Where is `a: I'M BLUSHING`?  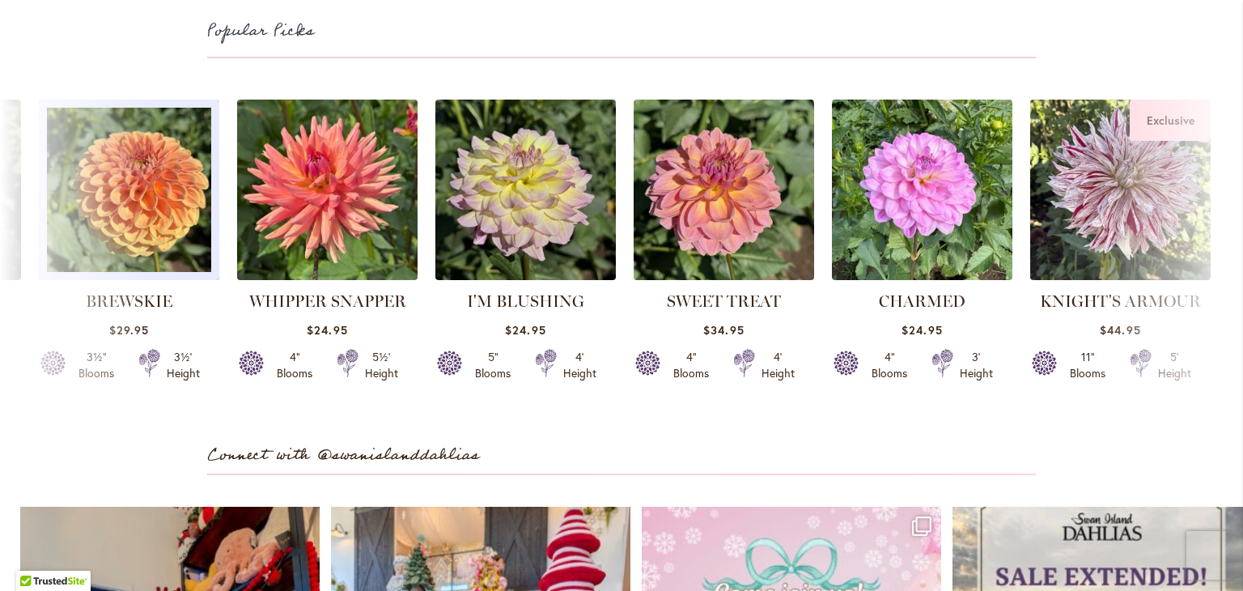 a: I'M BLUSHING is located at coordinates (525, 301).